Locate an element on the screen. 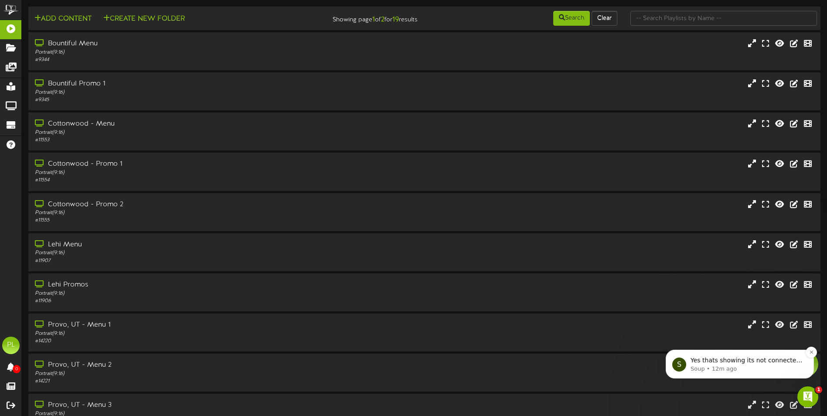  div: Lehi Menu is located at coordinates (193, 245).